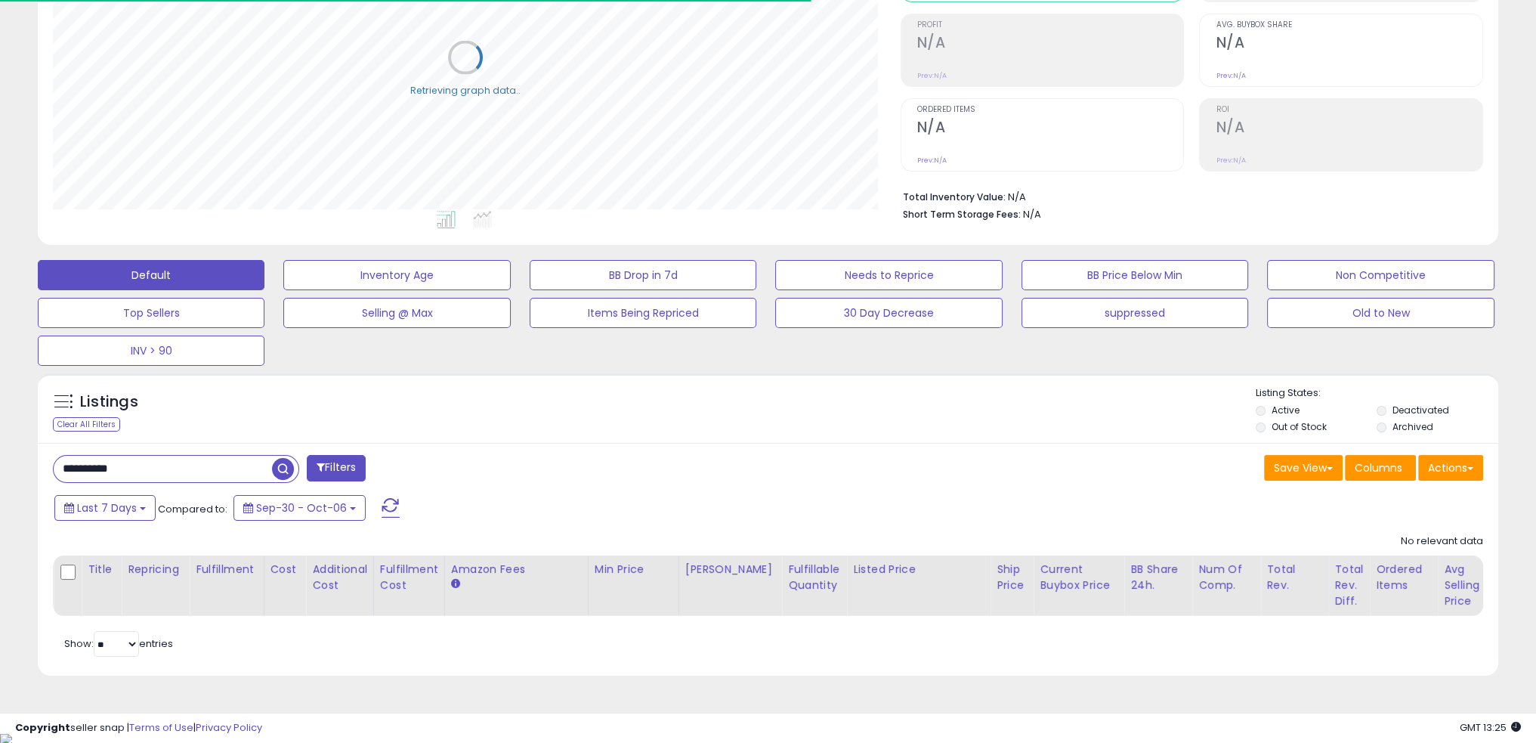 The image size is (1536, 743). Describe the element at coordinates (119, 643) in the screenshot. I see `span: Show: entries` at that location.